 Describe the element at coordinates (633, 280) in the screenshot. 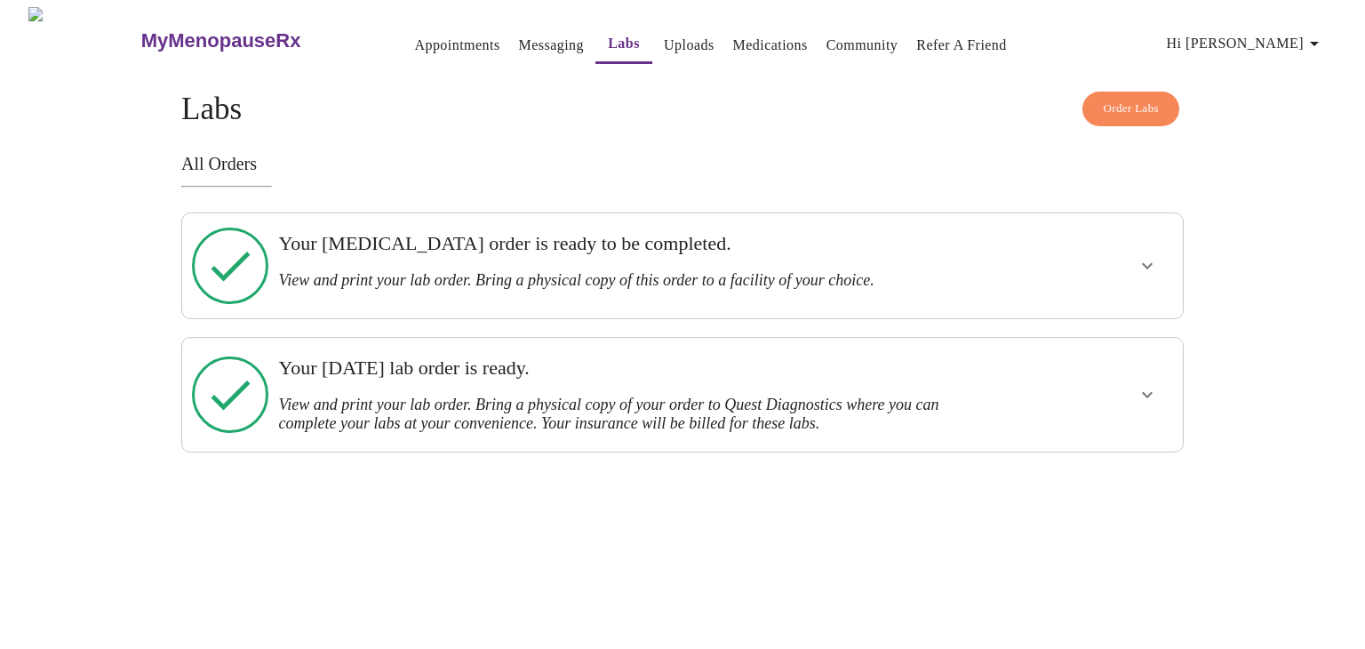

I see `h3: View and print your lab order. Bring a physical copy of this order to a facility of your choice.` at that location.